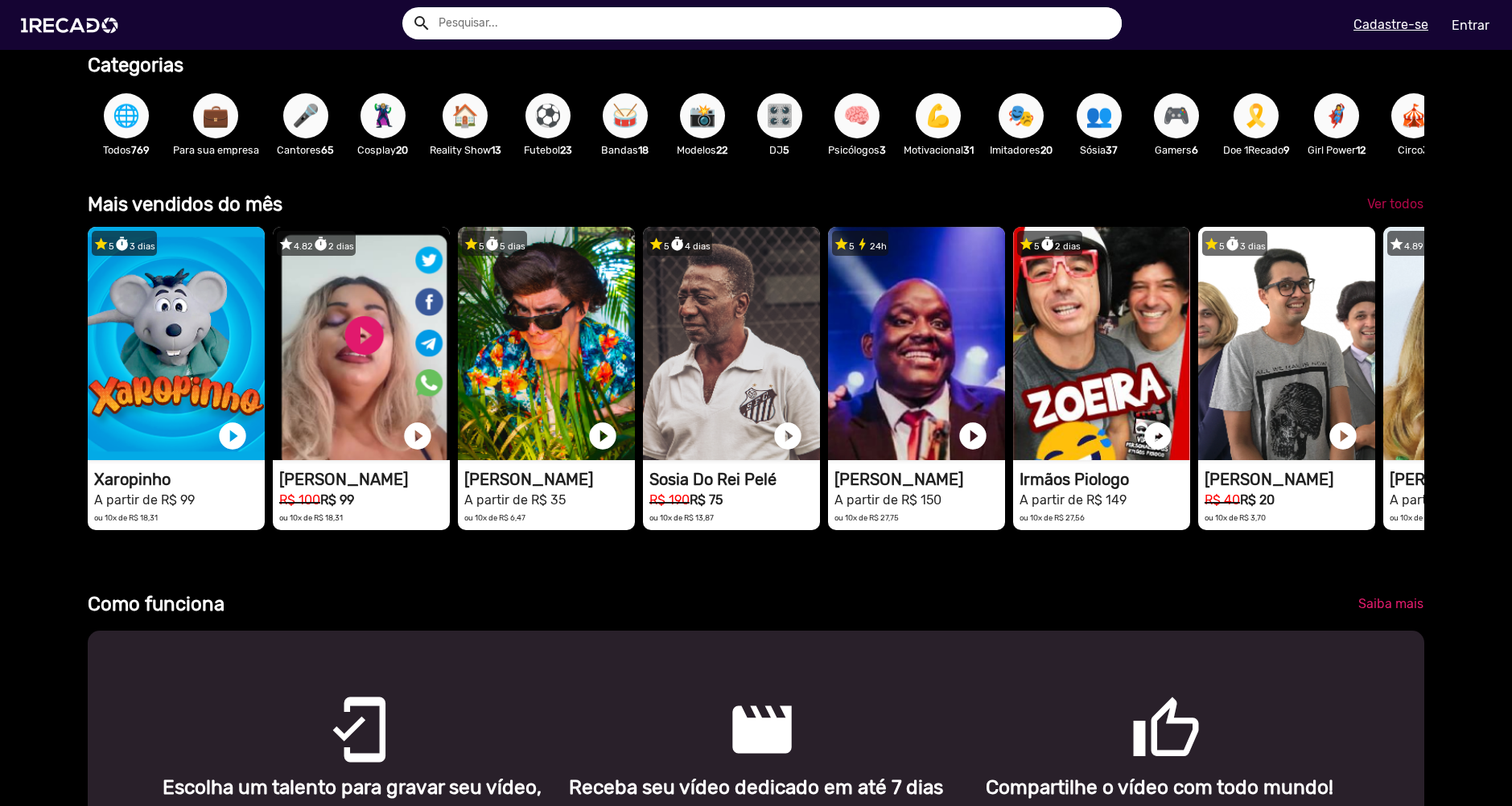 This screenshot has height=806, width=1512. What do you see at coordinates (625, 150) in the screenshot?
I see `p: Bandas` at bounding box center [625, 150].